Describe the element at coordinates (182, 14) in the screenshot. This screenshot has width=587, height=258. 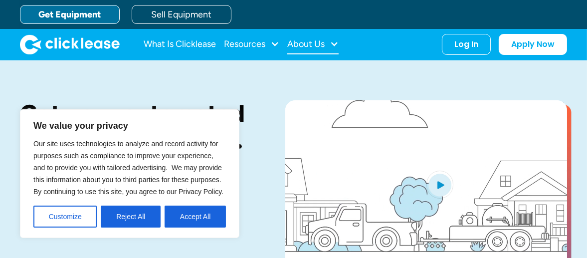
I see `a: Sell Equipment` at that location.